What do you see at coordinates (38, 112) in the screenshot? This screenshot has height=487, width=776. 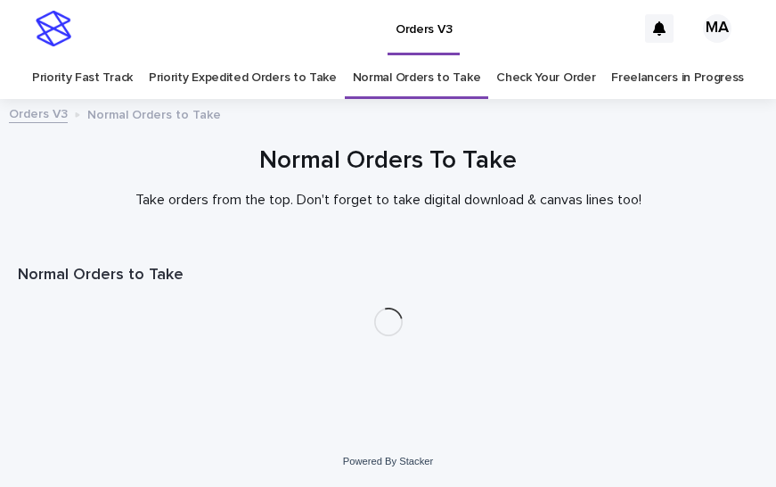 I see `a: Orders V3` at bounding box center [38, 112].